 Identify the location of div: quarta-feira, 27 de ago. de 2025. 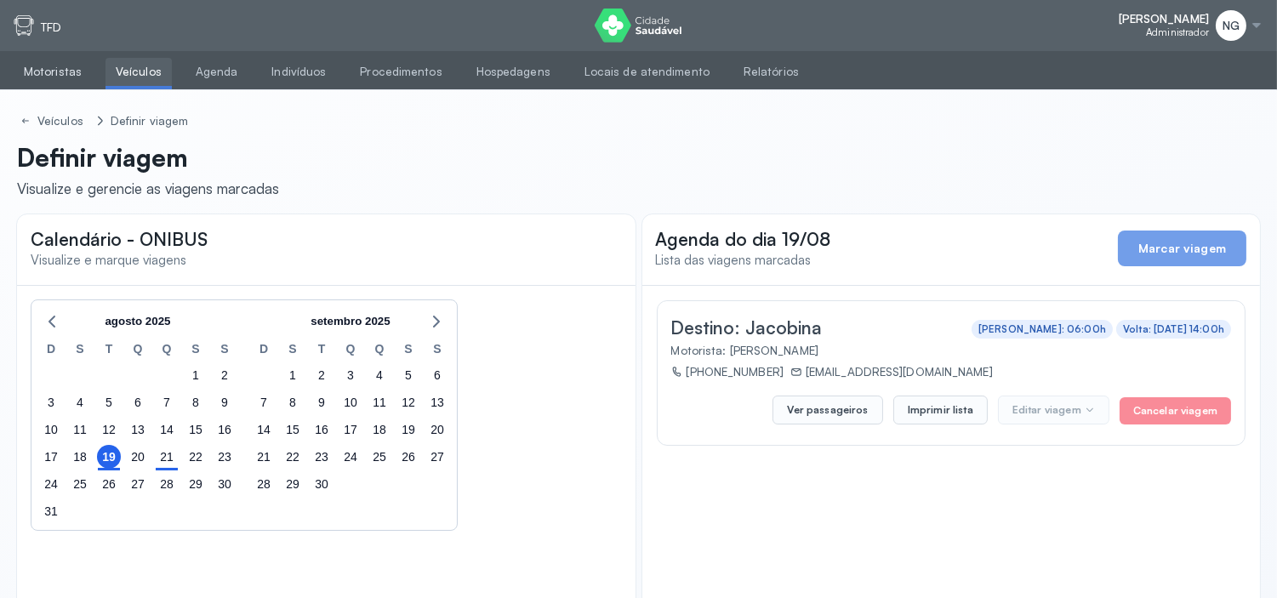
(138, 484).